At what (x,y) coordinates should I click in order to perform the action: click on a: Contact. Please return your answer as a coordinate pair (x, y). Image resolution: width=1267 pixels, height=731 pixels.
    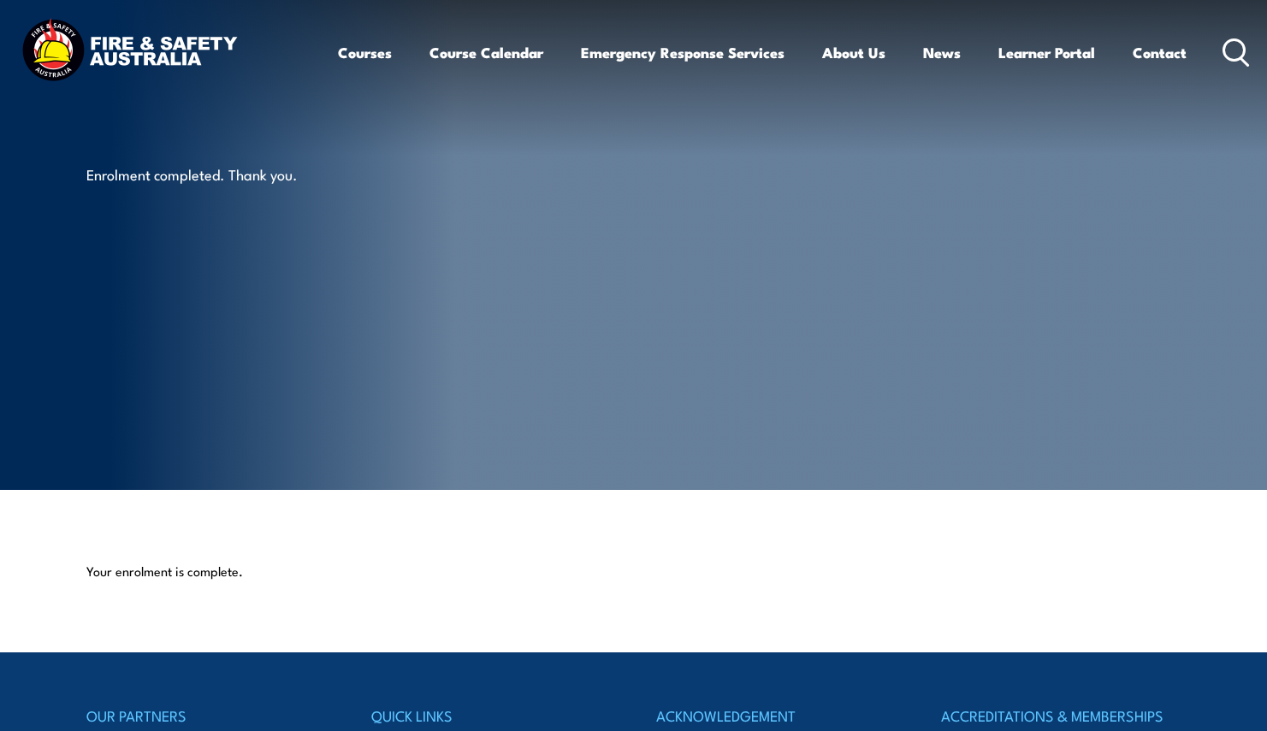
    Looking at the image, I should click on (1159, 52).